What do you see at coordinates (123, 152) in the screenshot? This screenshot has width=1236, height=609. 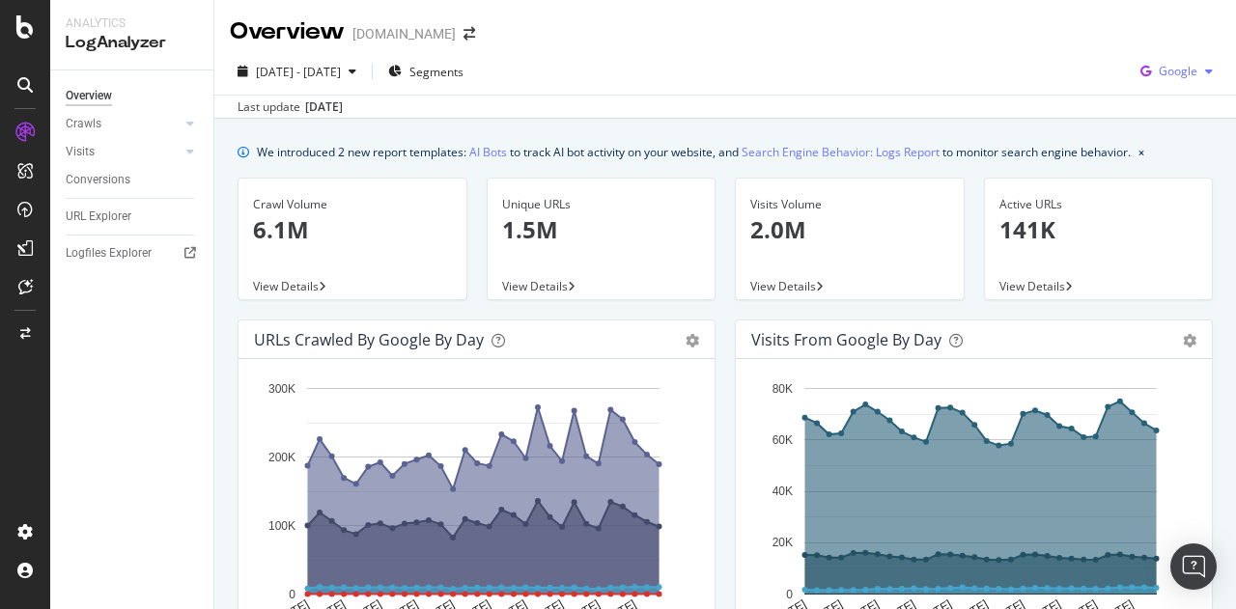 I see `a: Visits` at bounding box center [123, 152].